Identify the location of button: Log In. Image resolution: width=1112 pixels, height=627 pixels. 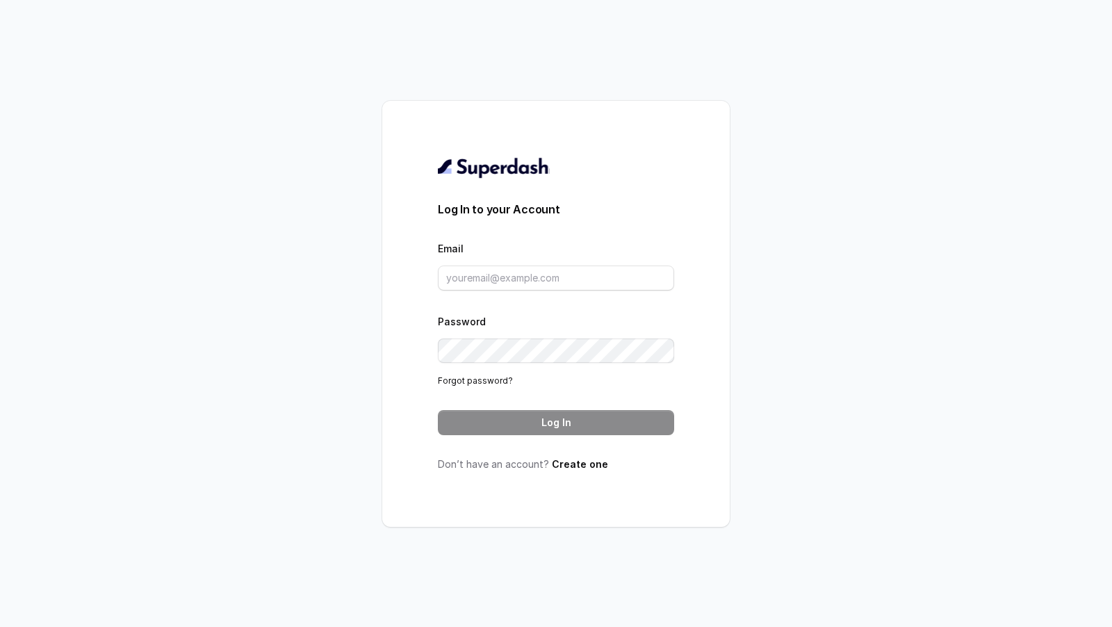
(556, 422).